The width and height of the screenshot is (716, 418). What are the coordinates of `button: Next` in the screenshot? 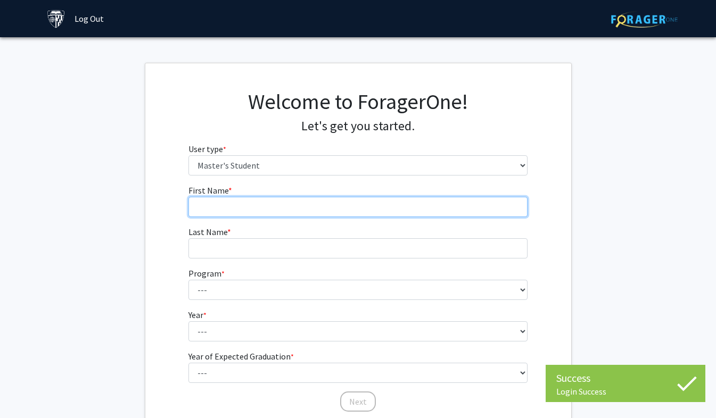 It's located at (358, 402).